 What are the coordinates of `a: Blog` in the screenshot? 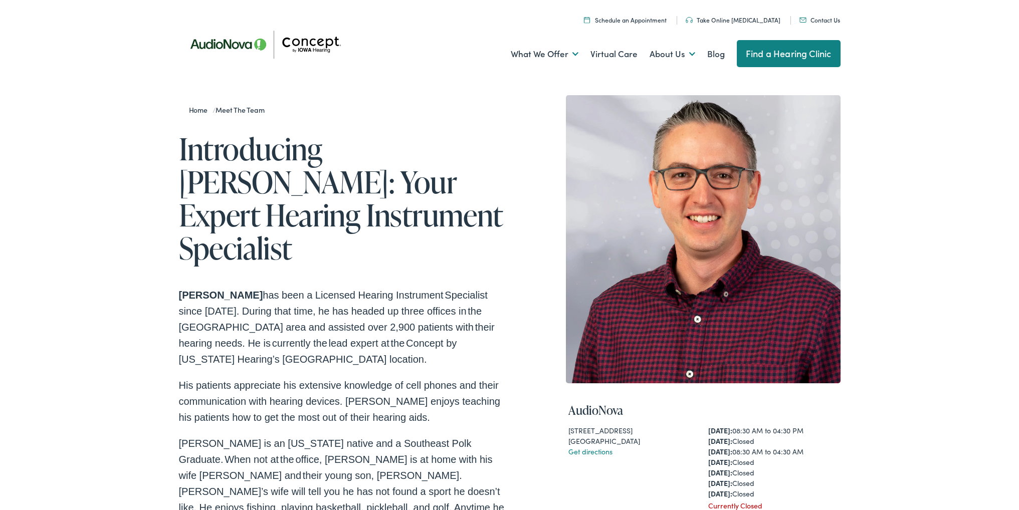 It's located at (716, 54).